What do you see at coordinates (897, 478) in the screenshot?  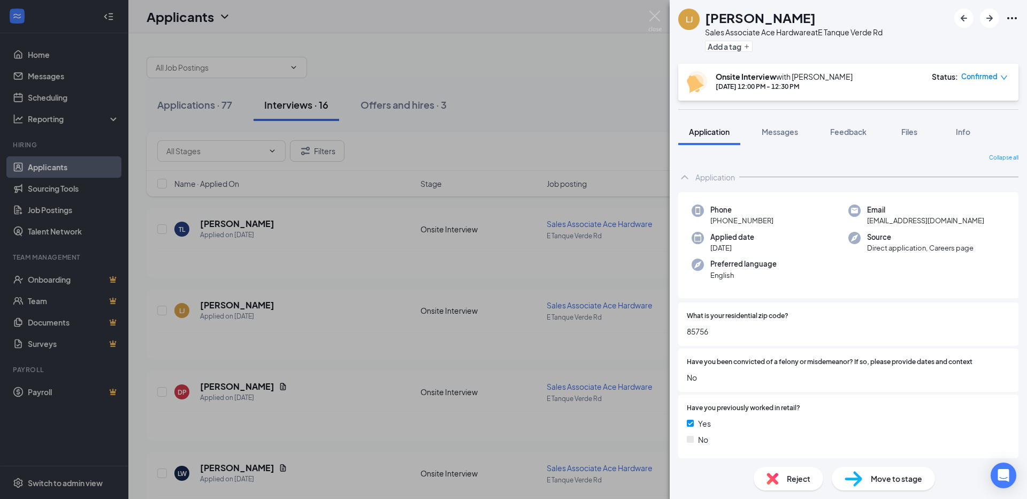 I see `span: Move to stage` at bounding box center [897, 478].